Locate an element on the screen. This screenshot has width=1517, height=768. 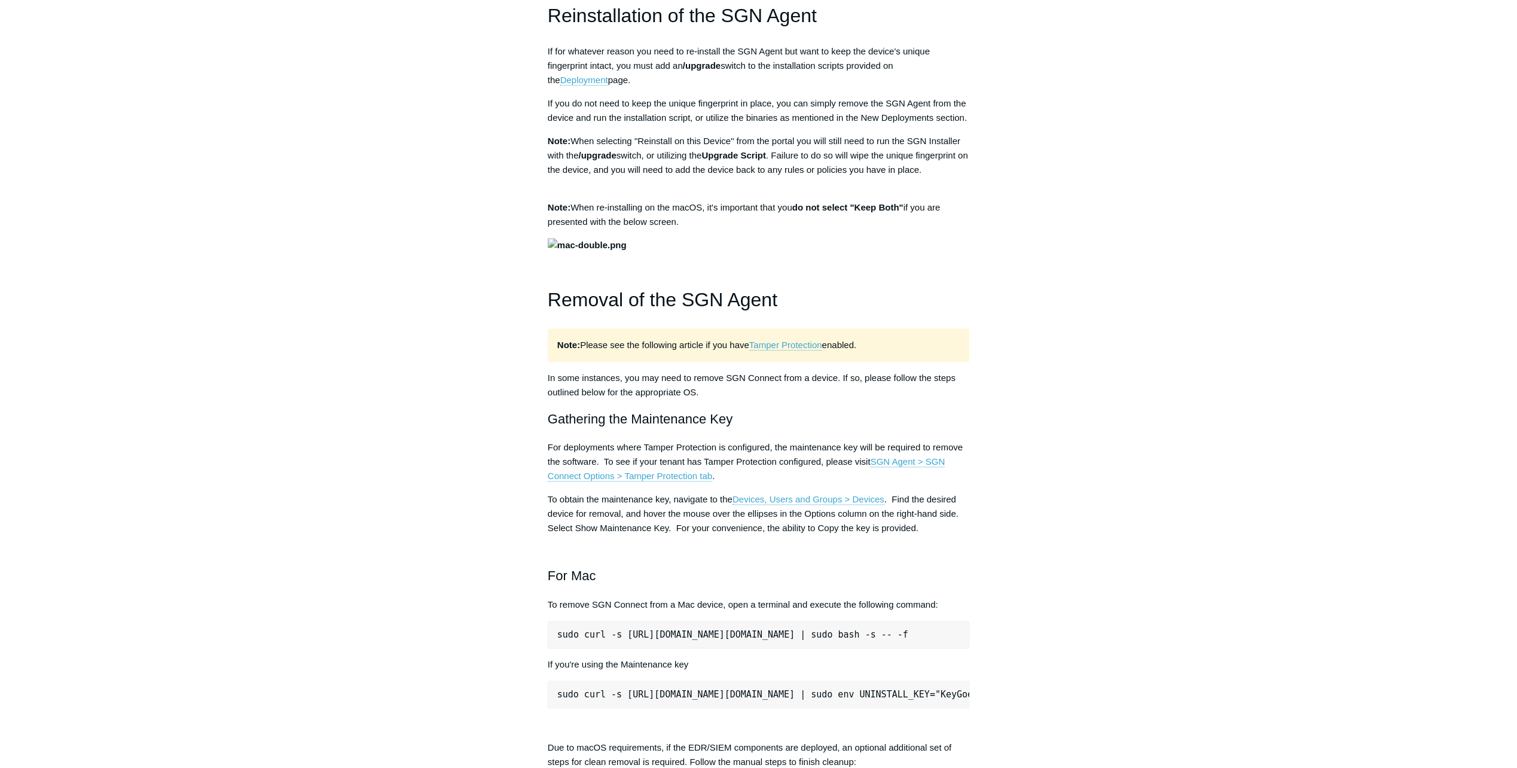
strong: do not select "Keep Both" is located at coordinates (848, 207).